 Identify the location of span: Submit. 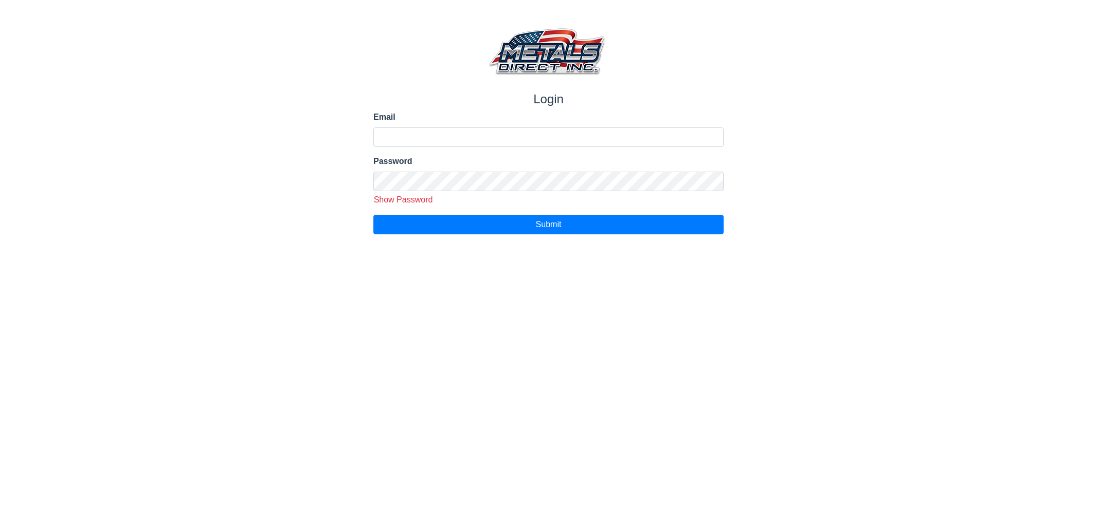
(549, 224).